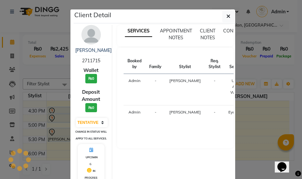 This screenshot has width=302, height=179. What do you see at coordinates (91, 96) in the screenshot?
I see `span: Deposit Amount` at bounding box center [91, 96].